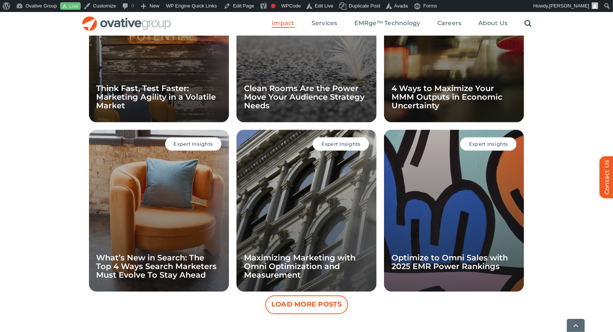 This screenshot has height=332, width=613. I want to click on a: 4 Ways to Maximize Your MMM Outputs in Economic Uncertainty, so click(446, 97).